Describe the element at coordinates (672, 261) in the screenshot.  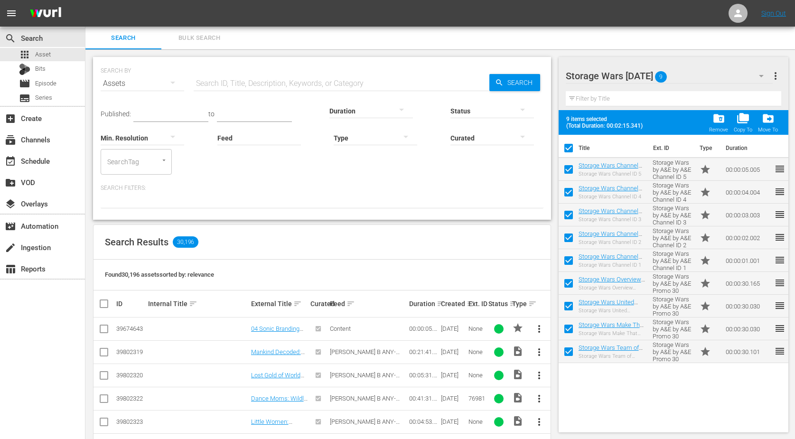
I see `td: Storage Wars by A&E by A&E Channel ID 1` at that location.